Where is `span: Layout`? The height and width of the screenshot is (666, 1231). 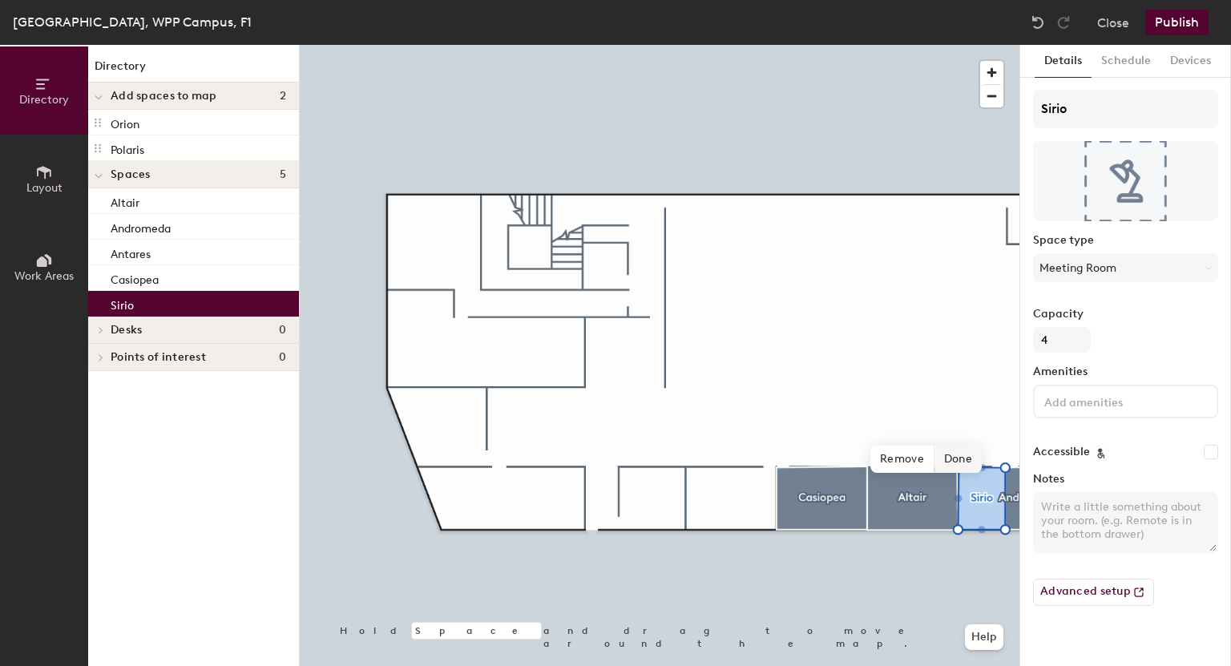
span: Layout is located at coordinates (44, 188).